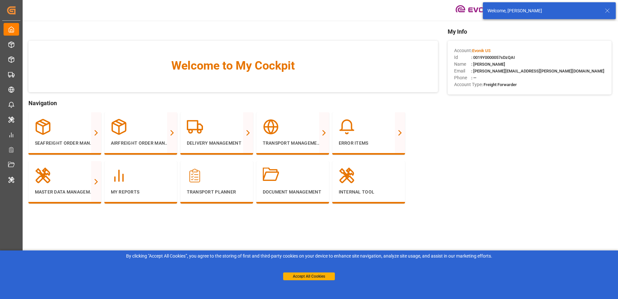  What do you see at coordinates (217, 143) in the screenshot?
I see `p: Delivery Management` at bounding box center [217, 143].